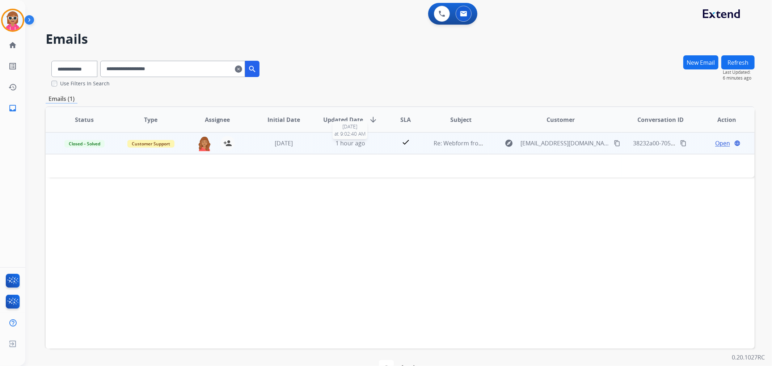  What do you see at coordinates (738, 72) in the screenshot?
I see `span: Last Updated:` at bounding box center [738, 72].